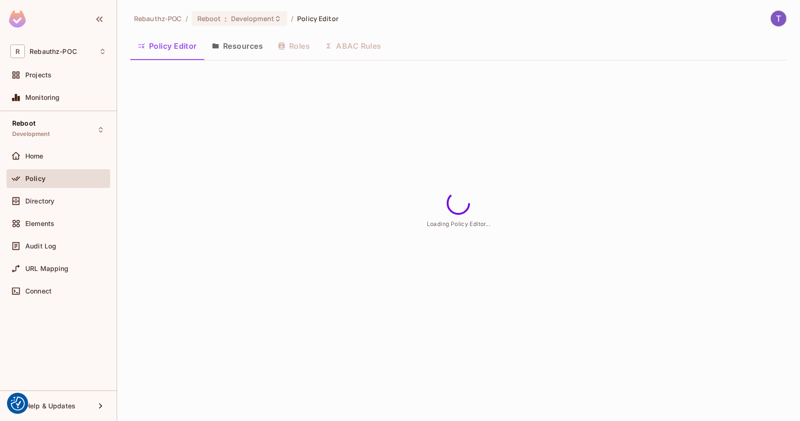 This screenshot has height=421, width=800. Describe the element at coordinates (459, 224) in the screenshot. I see `span: Loading Policy Editor...` at that location.